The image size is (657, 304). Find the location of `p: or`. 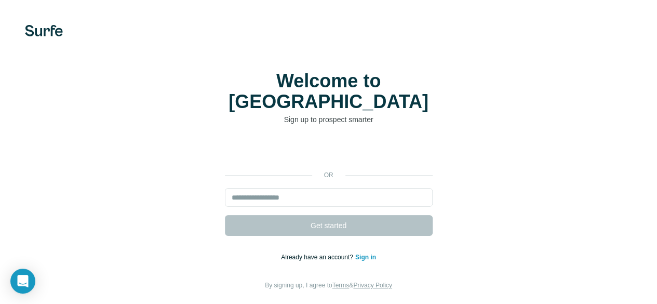

p: or is located at coordinates (329, 175).